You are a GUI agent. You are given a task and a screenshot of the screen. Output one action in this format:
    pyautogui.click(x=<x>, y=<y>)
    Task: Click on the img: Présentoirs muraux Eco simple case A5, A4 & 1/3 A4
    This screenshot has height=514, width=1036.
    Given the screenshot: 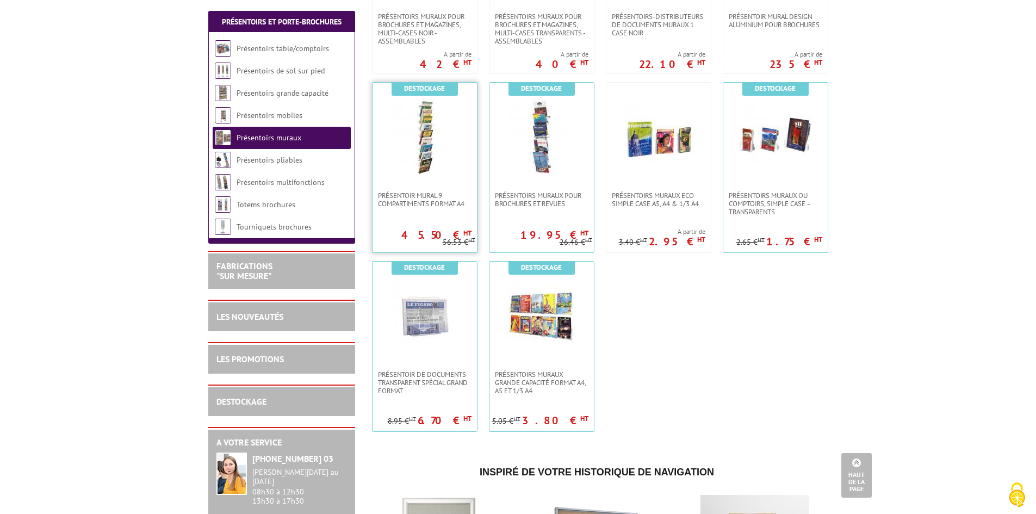 What is the action you would take?
    pyautogui.click(x=659, y=137)
    